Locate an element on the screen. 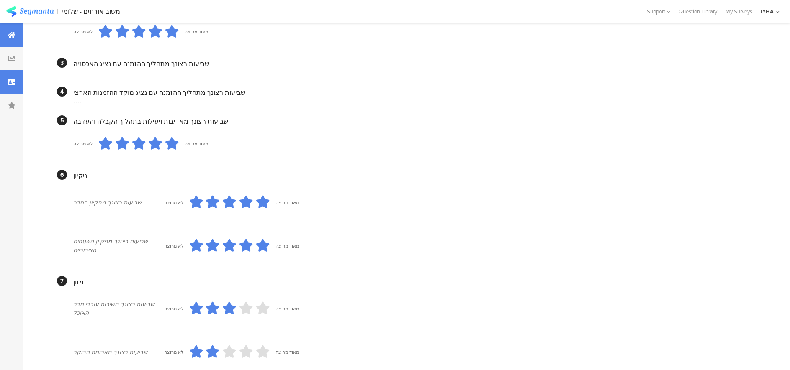 Image resolution: width=790 pixels, height=370 pixels. div: 3 is located at coordinates (62, 63).